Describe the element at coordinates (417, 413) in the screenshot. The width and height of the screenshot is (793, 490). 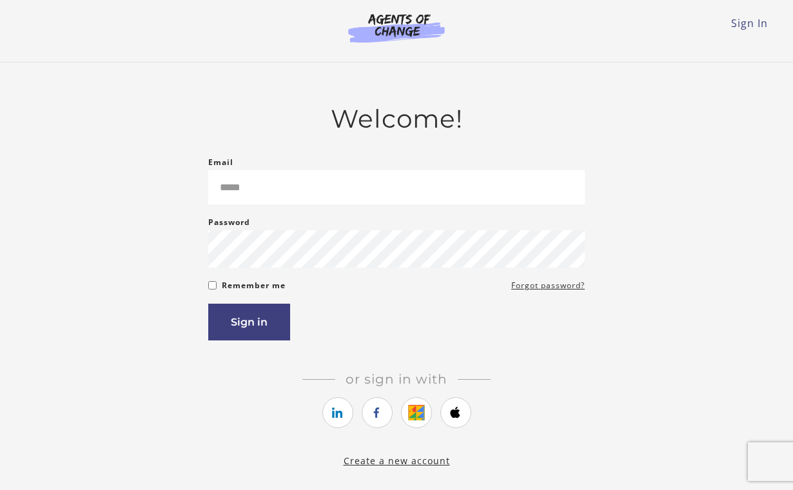
I see `a: https://courses.thinkific.com/users/auth/google?ss%5Breferral%5D=&ss%5Buser_return_to%5D=&ss%5Bvi...` at that location.